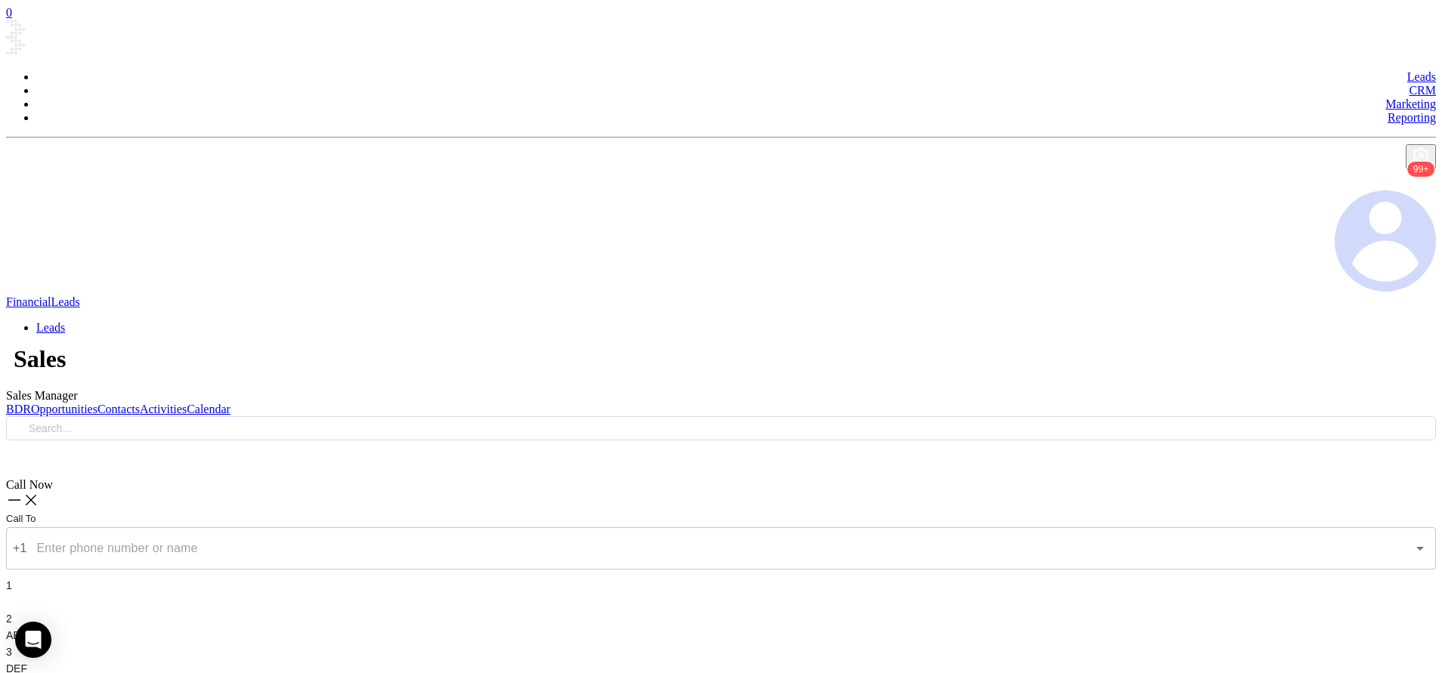 The width and height of the screenshot is (1442, 673). Describe the element at coordinates (9, 12) in the screenshot. I see `a: 0` at that location.